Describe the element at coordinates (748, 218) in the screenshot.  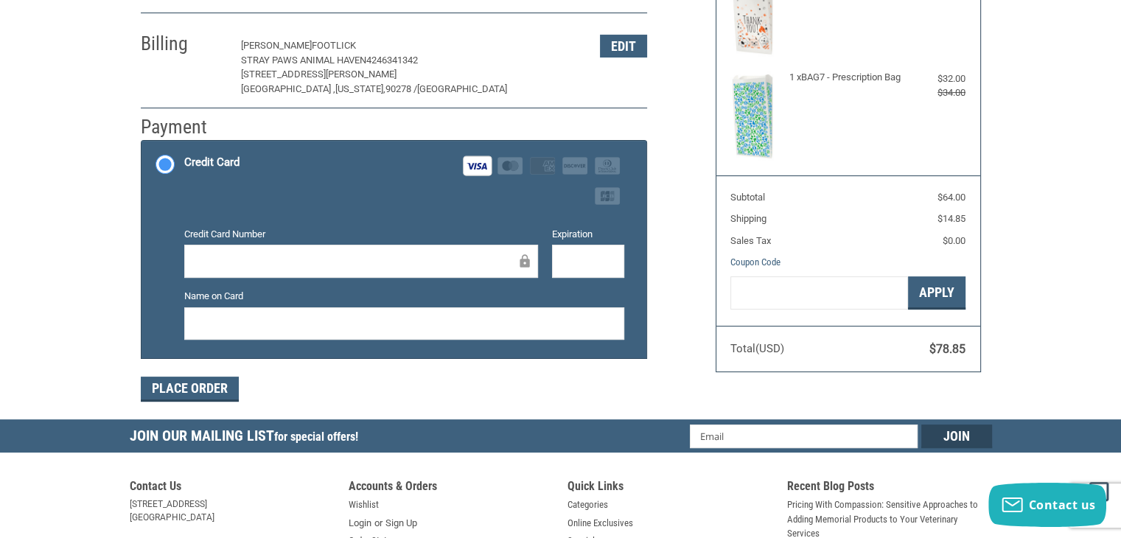
I see `span: Shipping` at that location.